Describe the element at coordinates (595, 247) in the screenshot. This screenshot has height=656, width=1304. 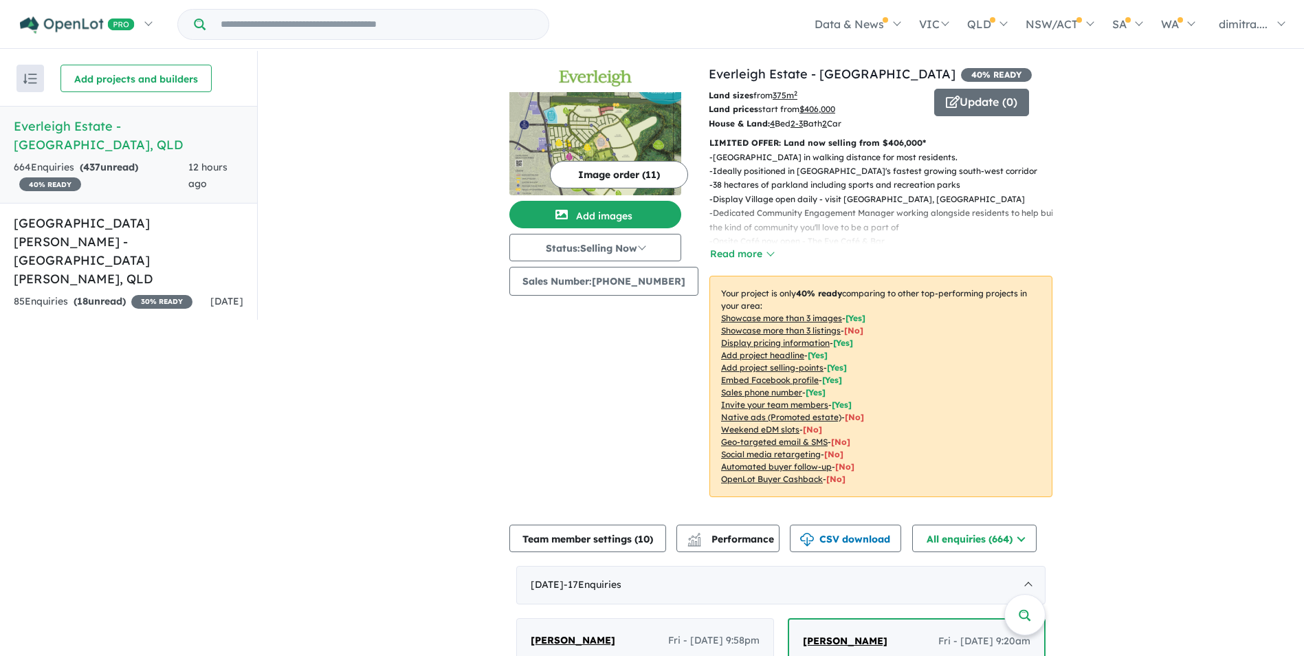
I see `button: Status:Selling Now` at that location.